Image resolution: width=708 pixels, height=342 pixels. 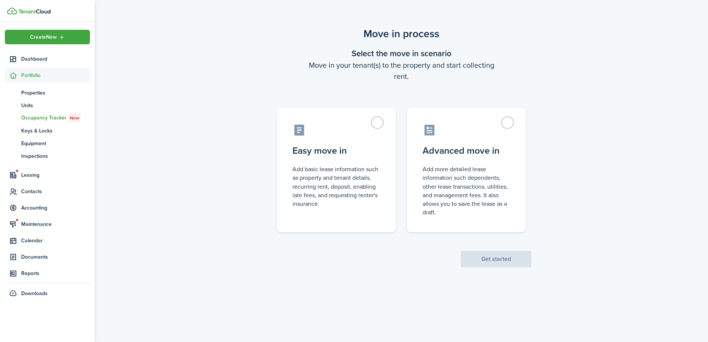 What do you see at coordinates (55, 240) in the screenshot?
I see `span: Calendar` at bounding box center [55, 240].